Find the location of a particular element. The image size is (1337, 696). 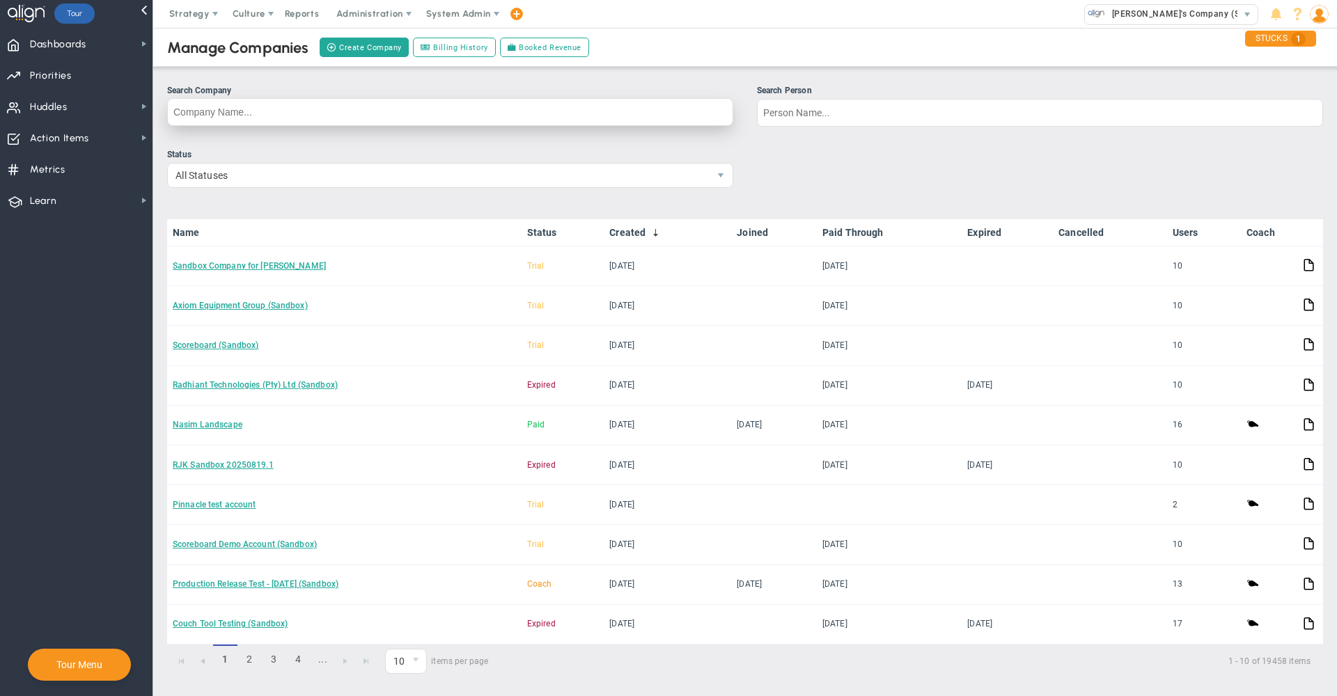

div: STUCKS is located at coordinates (1281, 38).